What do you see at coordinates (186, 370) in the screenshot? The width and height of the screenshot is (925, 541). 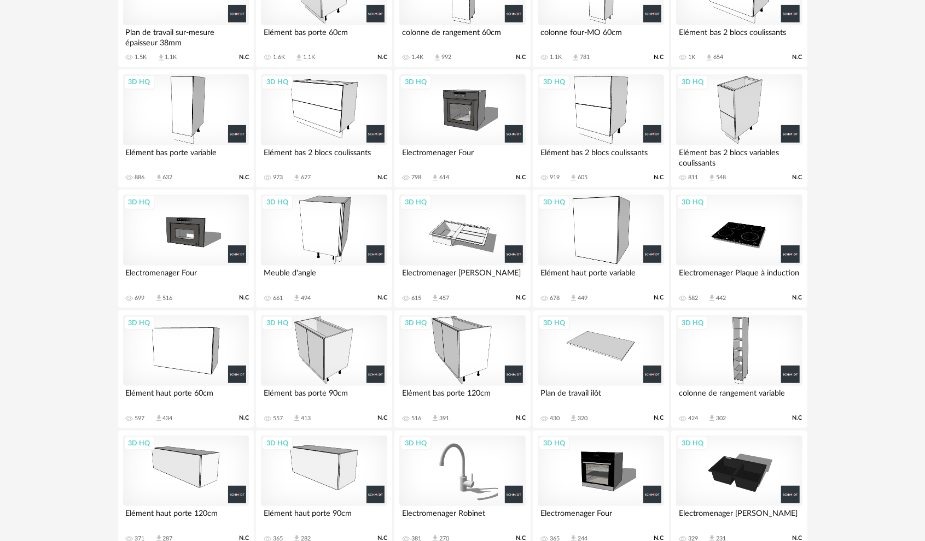 I see `a: 3D HQ Elément haut porte 60cm 597 Download icon 434 N.C` at bounding box center [186, 370].